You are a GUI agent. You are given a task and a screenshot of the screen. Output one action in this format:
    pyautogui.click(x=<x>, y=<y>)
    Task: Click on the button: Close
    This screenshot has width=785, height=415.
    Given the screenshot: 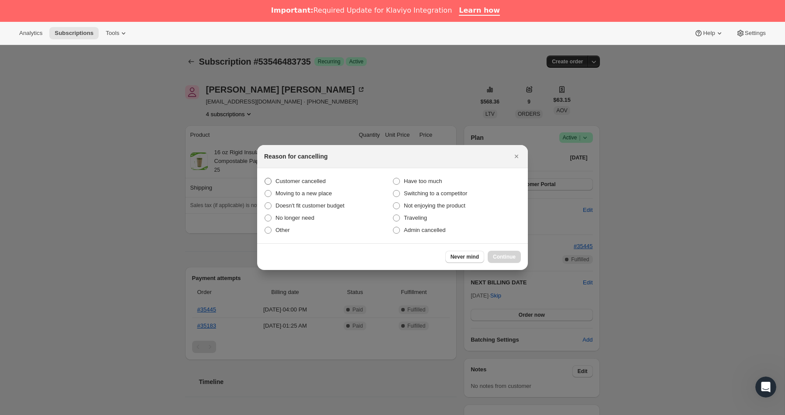 What is the action you would take?
    pyautogui.click(x=516, y=156)
    